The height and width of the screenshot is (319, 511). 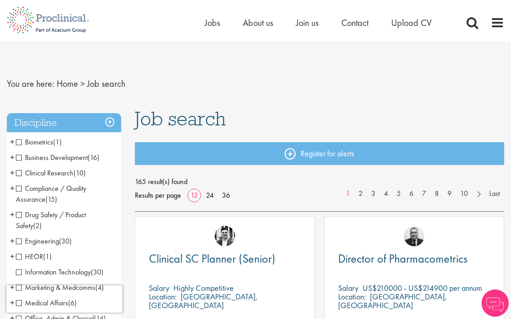 What do you see at coordinates (403, 258) in the screenshot?
I see `span: Director of Pharmacometrics` at bounding box center [403, 258].